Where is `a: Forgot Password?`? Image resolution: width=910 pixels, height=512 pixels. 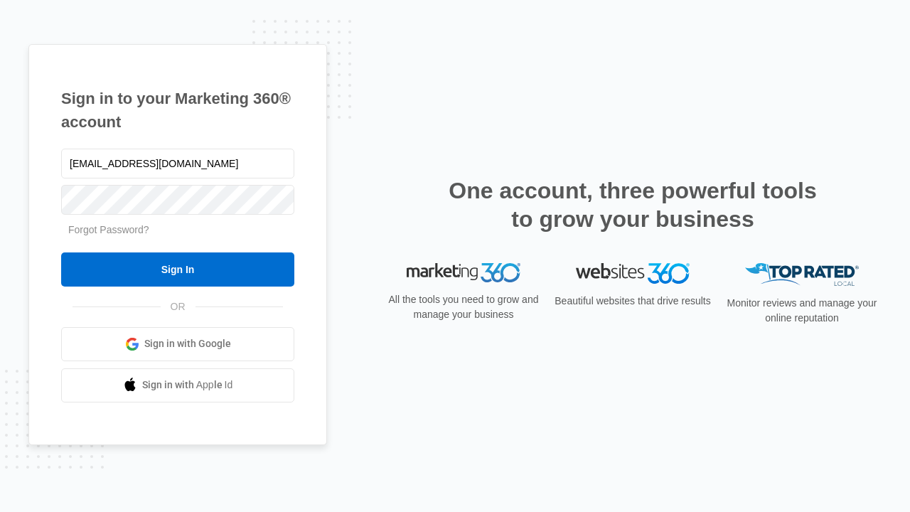 a: Forgot Password? is located at coordinates (109, 230).